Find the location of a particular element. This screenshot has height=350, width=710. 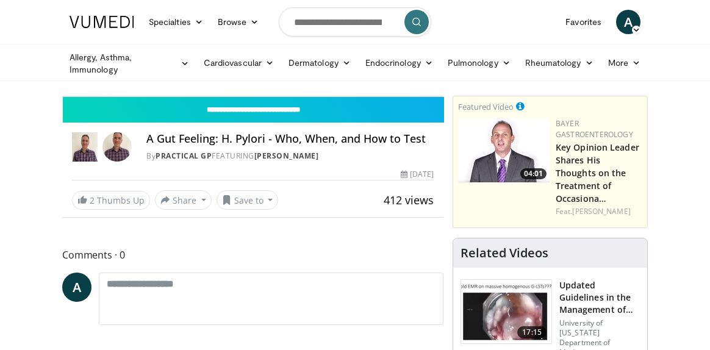

span: Comments 0 is located at coordinates (252, 255).